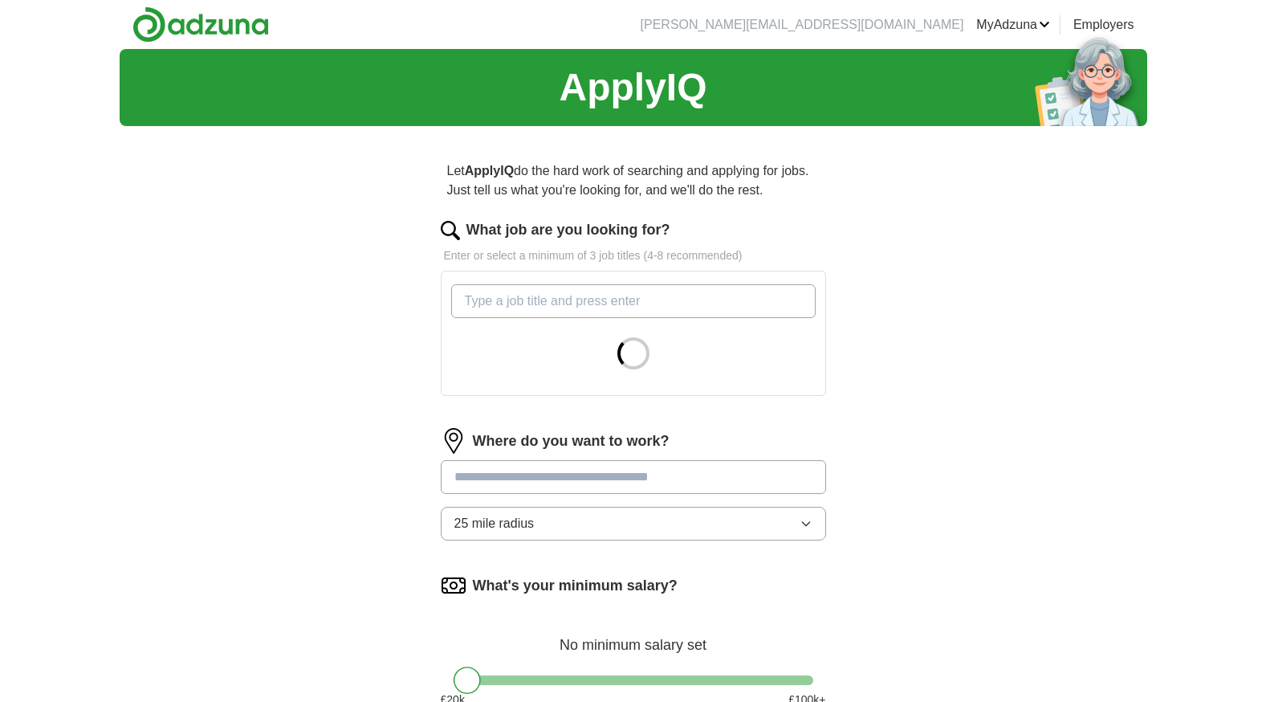 Image resolution: width=1266 pixels, height=702 pixels. I want to click on img: salary.png, so click(454, 585).